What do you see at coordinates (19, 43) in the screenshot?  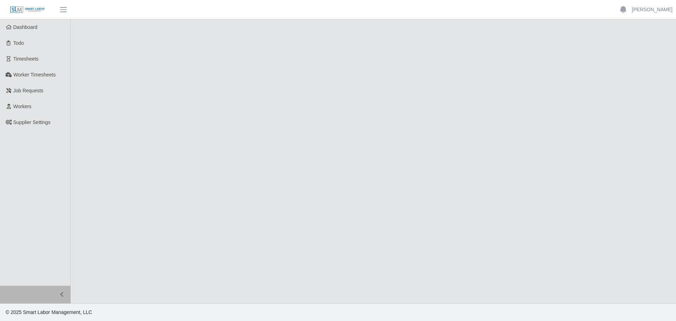 I see `span: Todo` at bounding box center [19, 43].